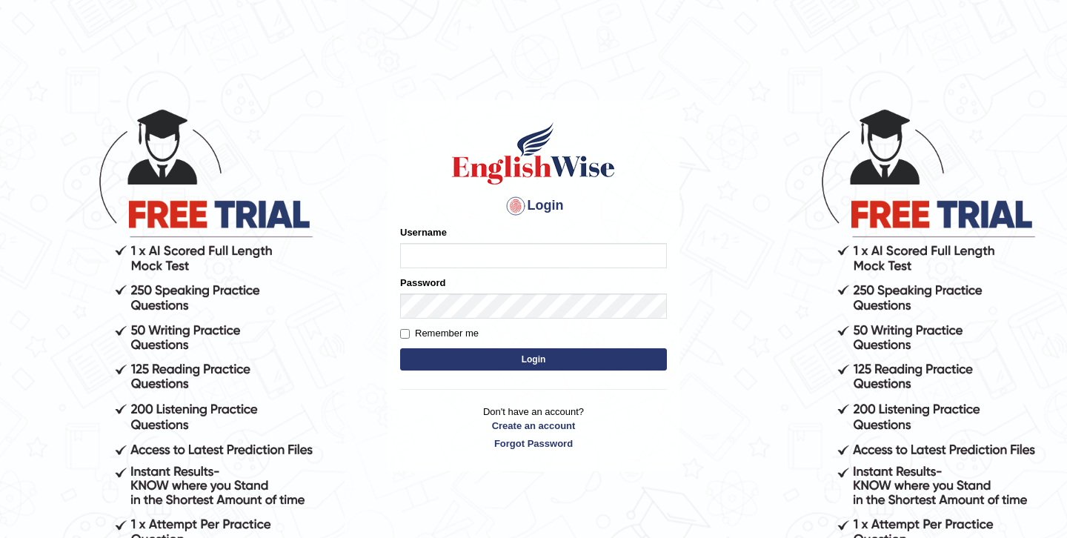 This screenshot has height=538, width=1067. What do you see at coordinates (439, 333) in the screenshot?
I see `label: Remember me` at bounding box center [439, 333].